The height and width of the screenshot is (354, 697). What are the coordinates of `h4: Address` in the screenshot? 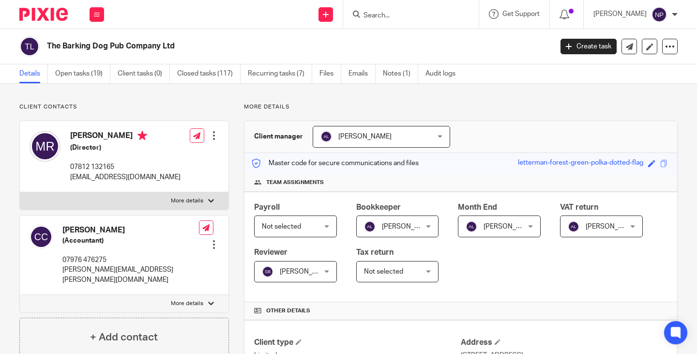 It's located at (564, 342).